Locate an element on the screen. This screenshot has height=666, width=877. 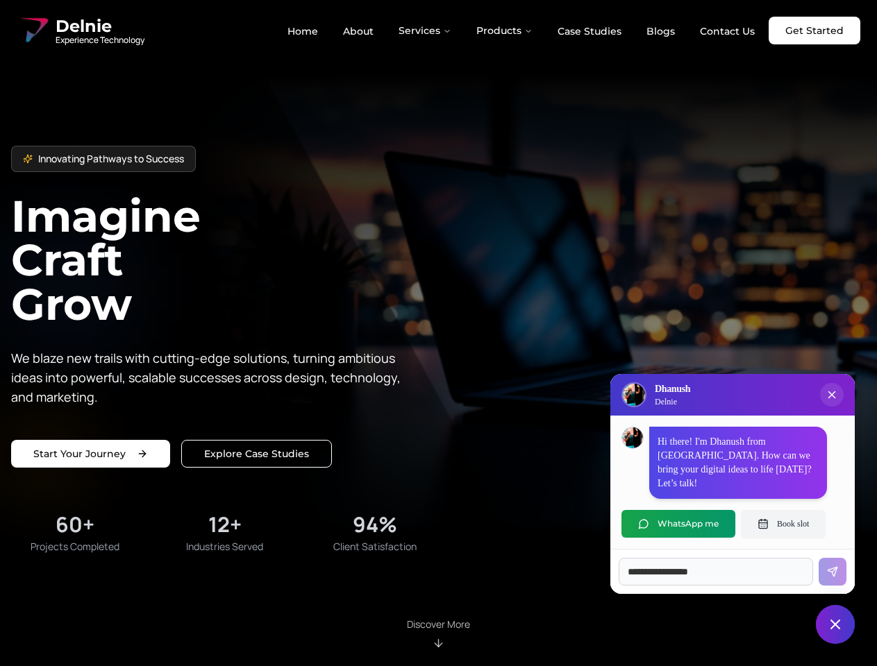
button: WhatsApp me is located at coordinates (678, 524).